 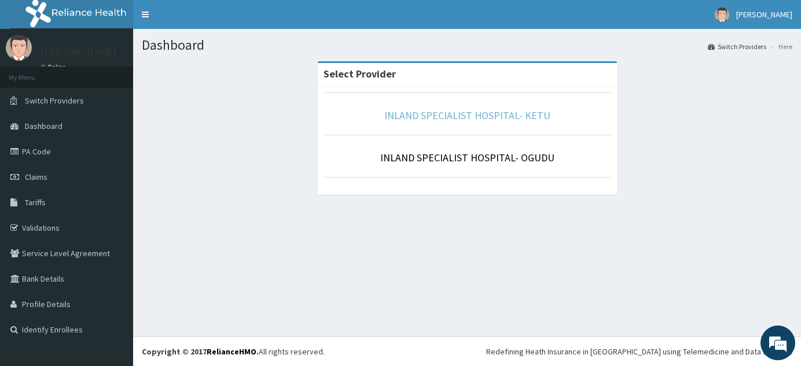 What do you see at coordinates (737, 46) in the screenshot?
I see `a: Switch Providers` at bounding box center [737, 46].